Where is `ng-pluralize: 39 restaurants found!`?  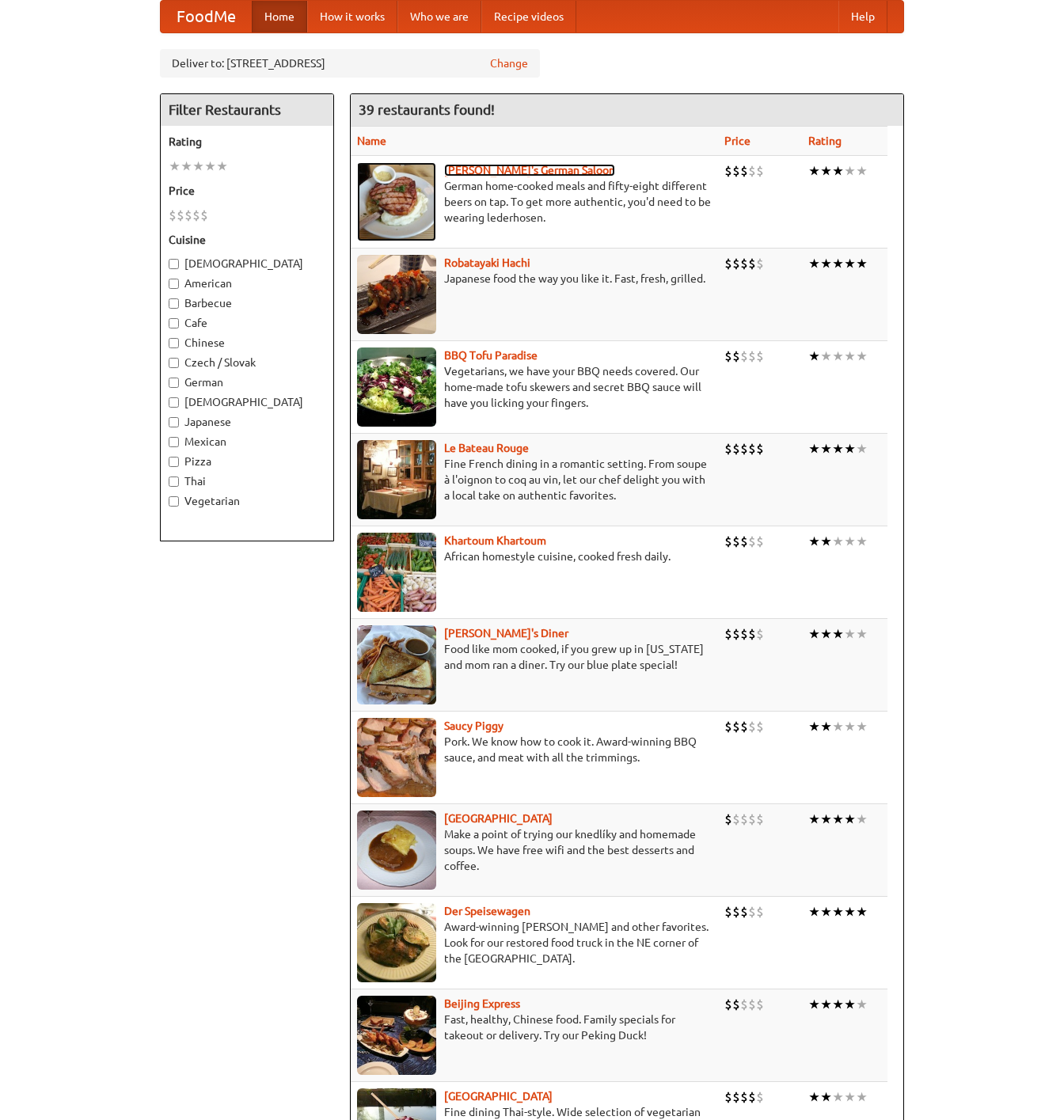 ng-pluralize: 39 restaurants found! is located at coordinates (427, 109).